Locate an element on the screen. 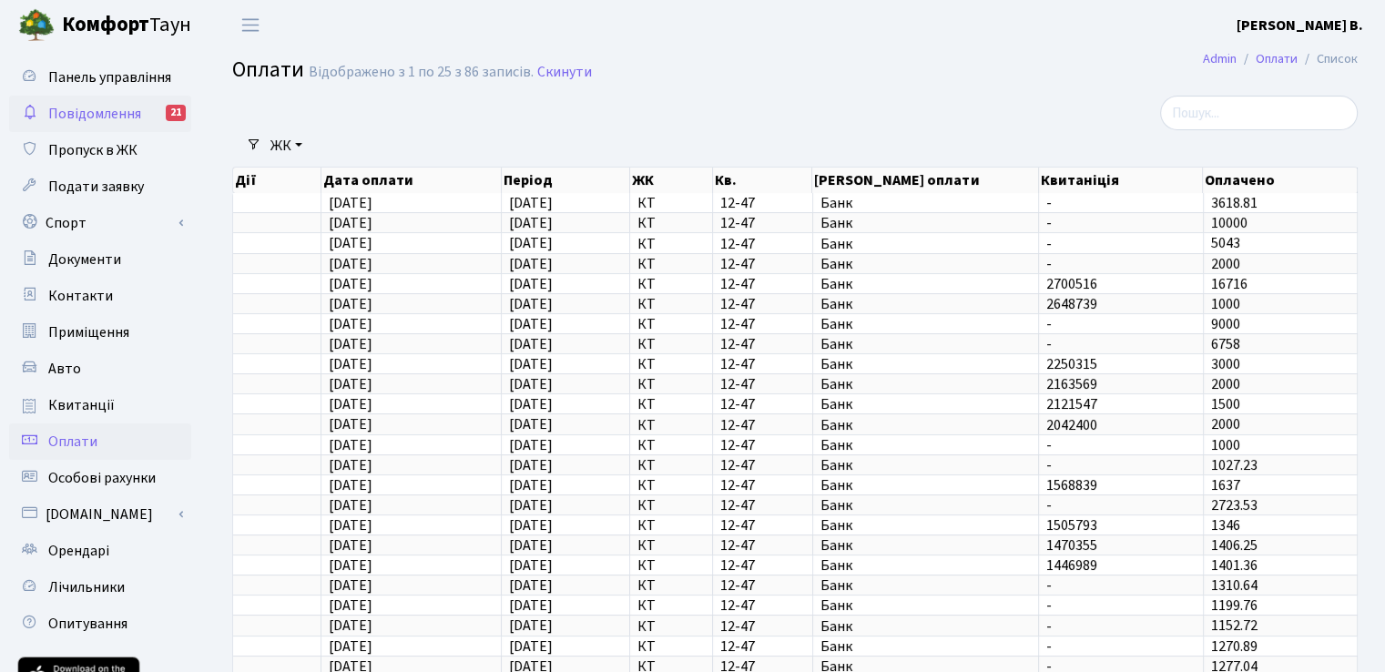  span: 3000 is located at coordinates (1226, 364).